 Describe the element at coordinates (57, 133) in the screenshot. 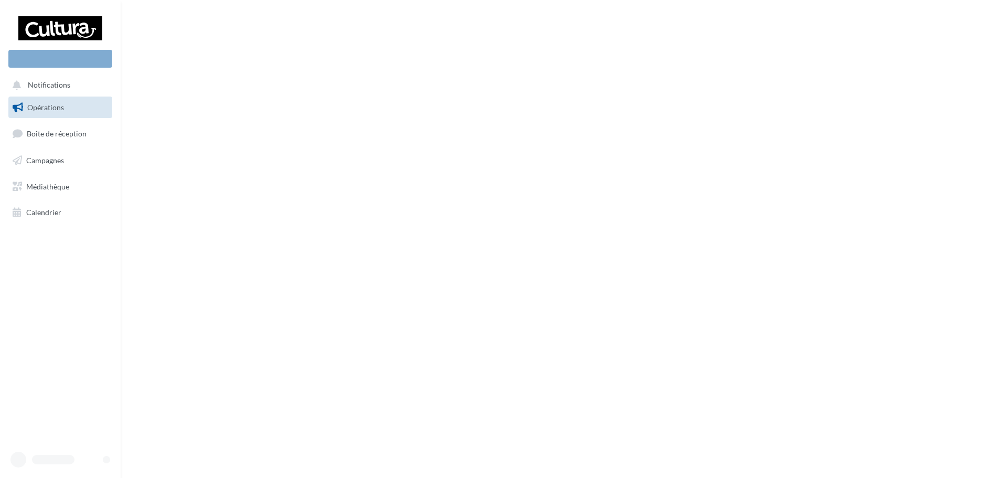

I see `span: Boîte de réception` at that location.